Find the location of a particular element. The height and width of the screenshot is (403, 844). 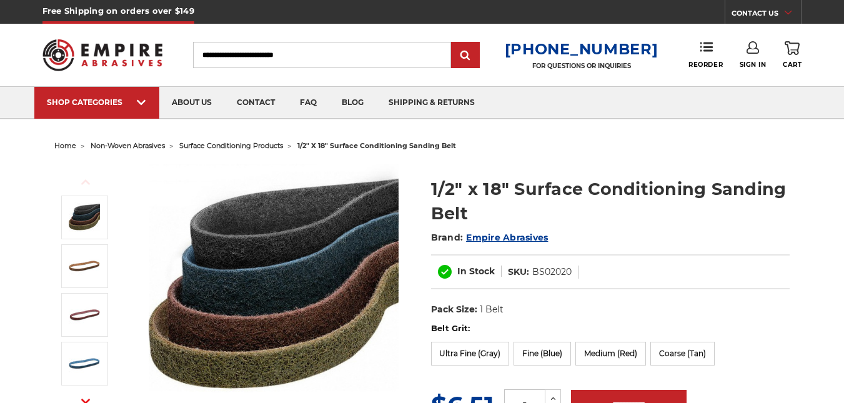

img: Empire Abrasives is located at coordinates (102, 54).